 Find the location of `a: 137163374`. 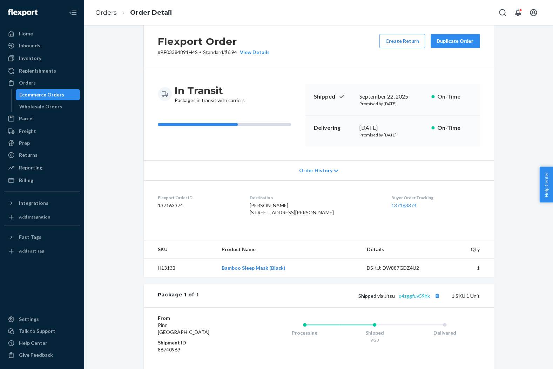

a: 137163374 is located at coordinates (404, 205).